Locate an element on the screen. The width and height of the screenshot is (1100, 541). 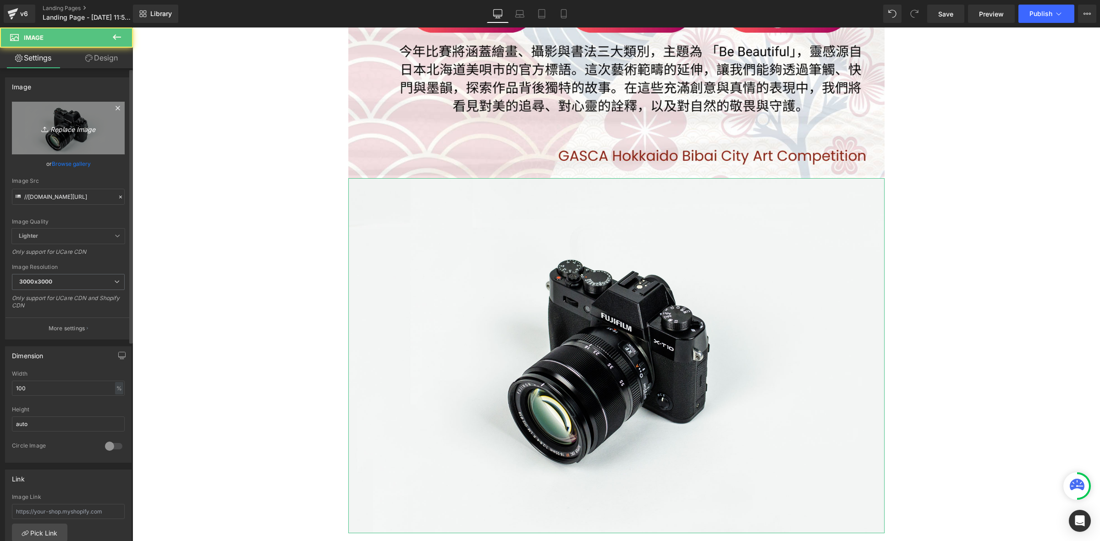
div: Height is located at coordinates (68, 410).